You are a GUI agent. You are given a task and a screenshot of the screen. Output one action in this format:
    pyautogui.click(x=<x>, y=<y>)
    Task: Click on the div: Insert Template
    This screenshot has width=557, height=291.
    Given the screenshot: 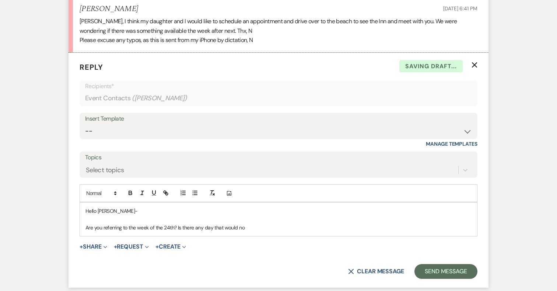 What is the action you would take?
    pyautogui.click(x=279, y=119)
    